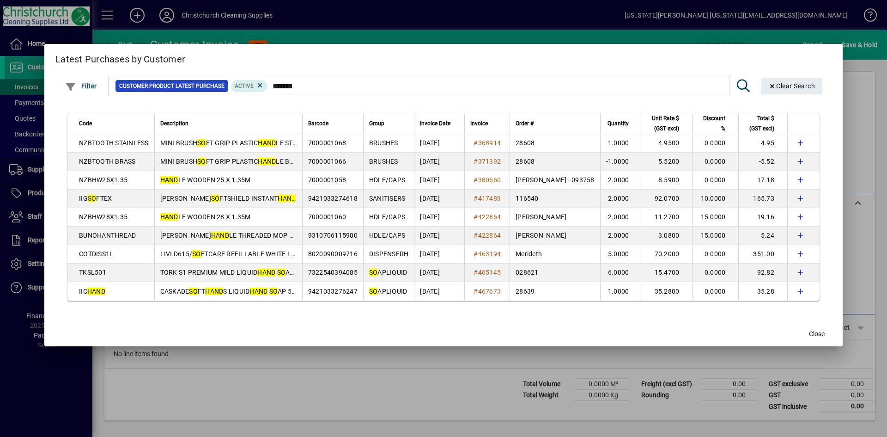 The height and width of the screenshot is (437, 887). Describe the element at coordinates (377, 123) in the screenshot. I see `span: Group` at that location.